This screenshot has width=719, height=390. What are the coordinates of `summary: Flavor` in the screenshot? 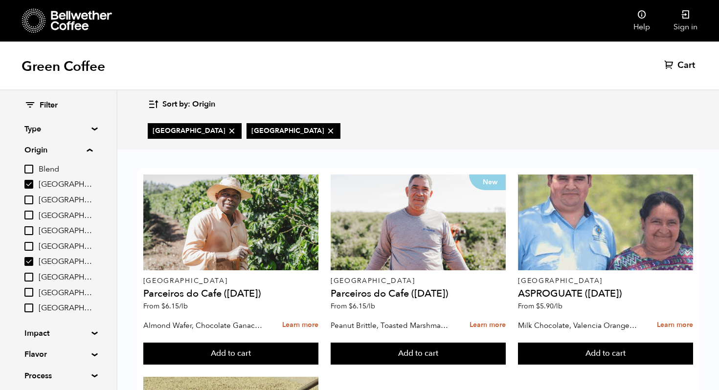 It's located at (58, 354).